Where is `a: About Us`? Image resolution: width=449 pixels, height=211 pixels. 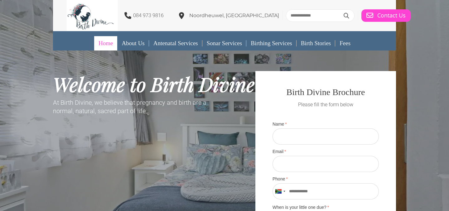
a: About Us is located at coordinates (133, 43).